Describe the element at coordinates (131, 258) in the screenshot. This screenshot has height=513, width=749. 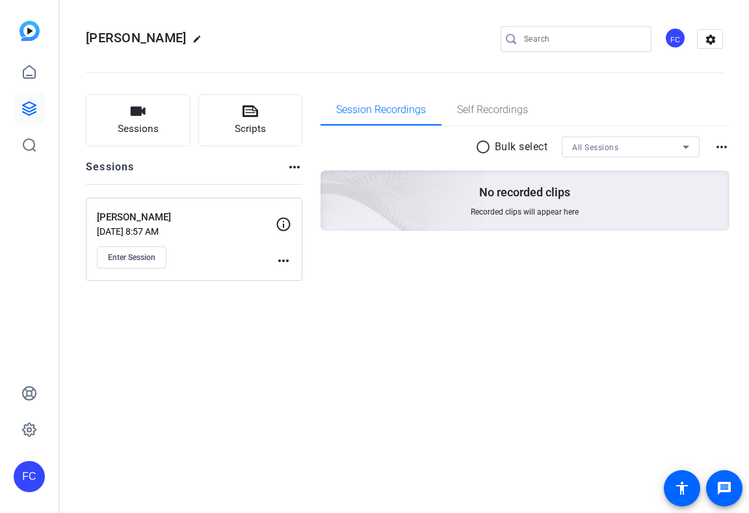
I see `button: Enter Session` at that location.